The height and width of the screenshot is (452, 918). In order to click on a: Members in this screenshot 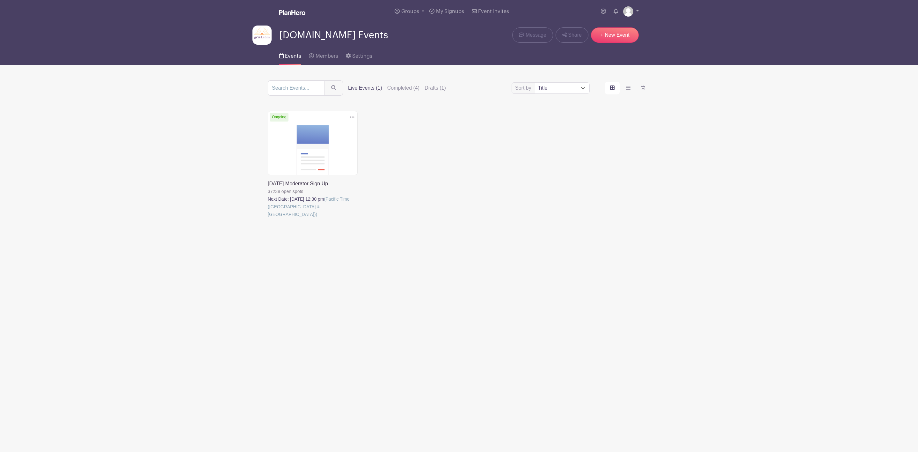, I will do `click(323, 55)`.